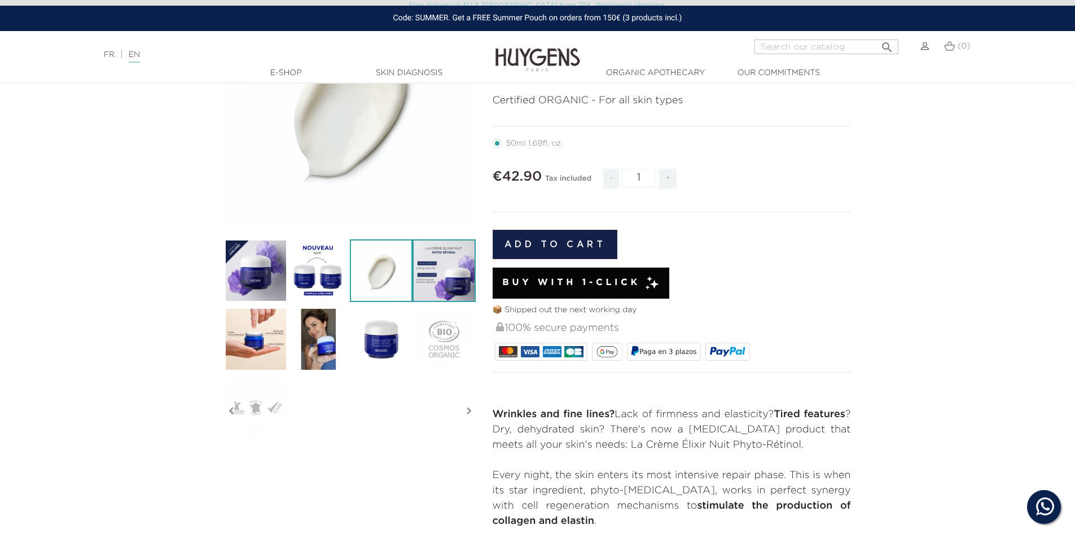 The height and width of the screenshot is (538, 1075). Describe the element at coordinates (508, 351) in the screenshot. I see `img: MASTERCARD` at that location.